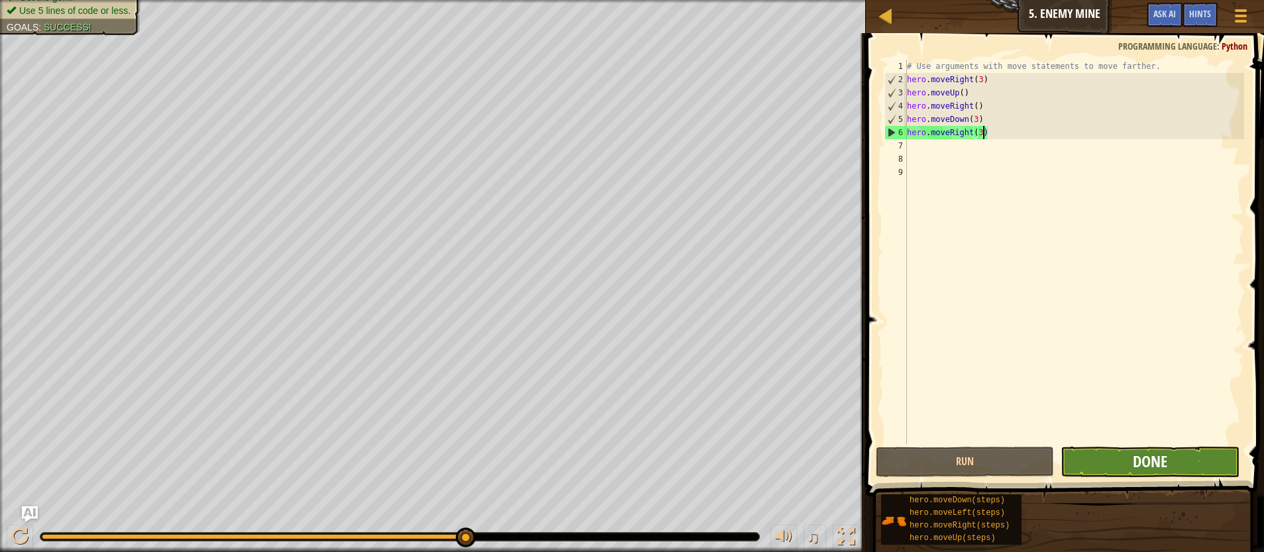 The image size is (1264, 552). What do you see at coordinates (959, 525) in the screenshot?
I see `span: hero.moveRight(steps)` at bounding box center [959, 525].